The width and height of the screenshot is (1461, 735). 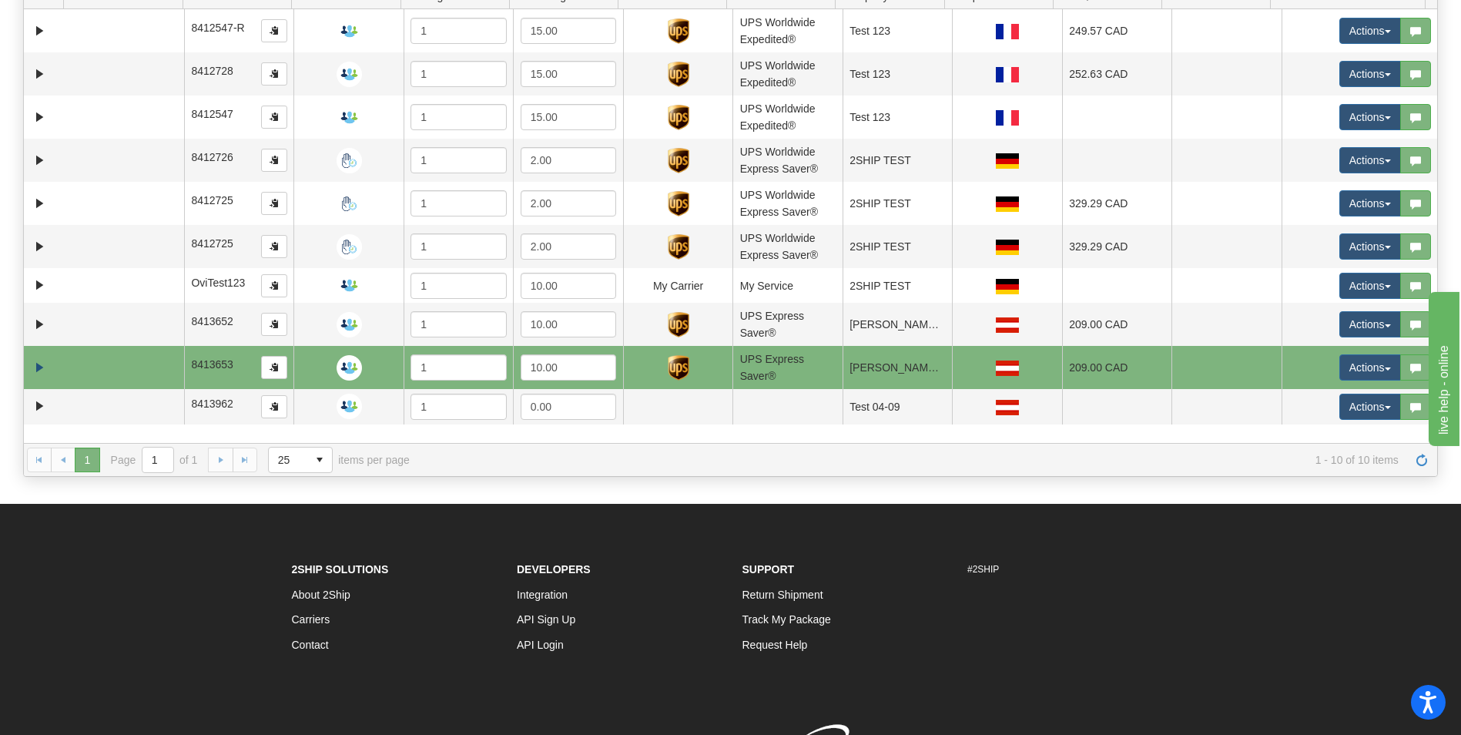 What do you see at coordinates (217, 28) in the screenshot?
I see `span: 8412547-R` at bounding box center [217, 28].